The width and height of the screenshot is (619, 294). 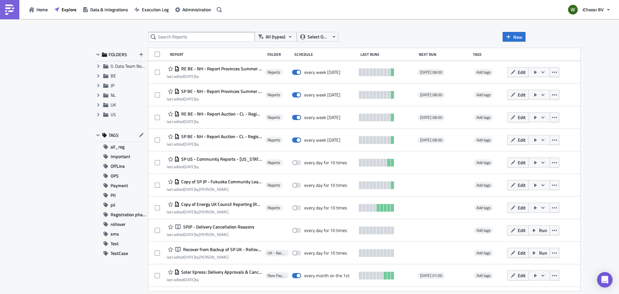 I want to click on span: New, so click(x=518, y=37).